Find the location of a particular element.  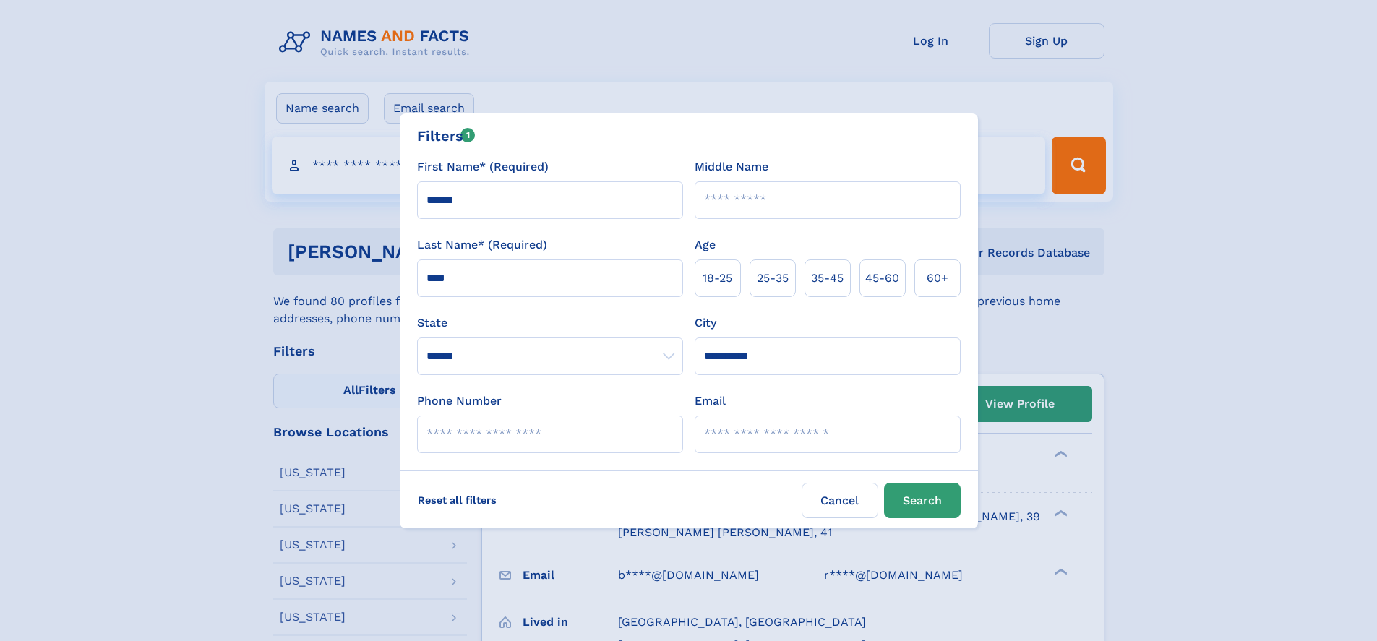

label: State is located at coordinates (550, 323).